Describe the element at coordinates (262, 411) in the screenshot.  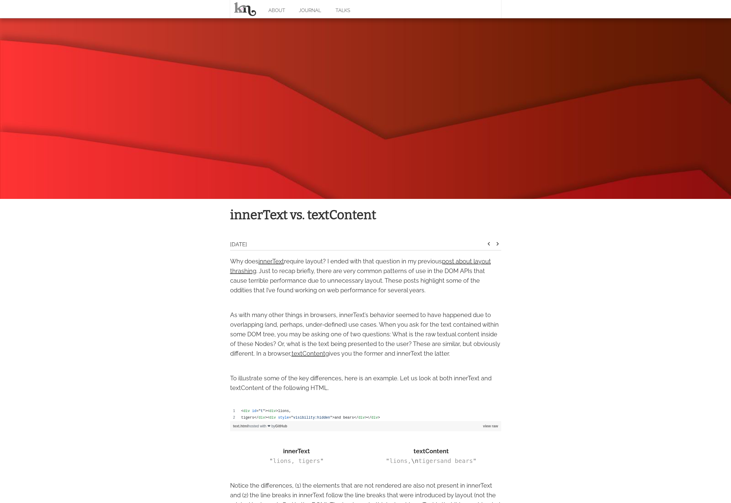
I see `span: t` at that location.